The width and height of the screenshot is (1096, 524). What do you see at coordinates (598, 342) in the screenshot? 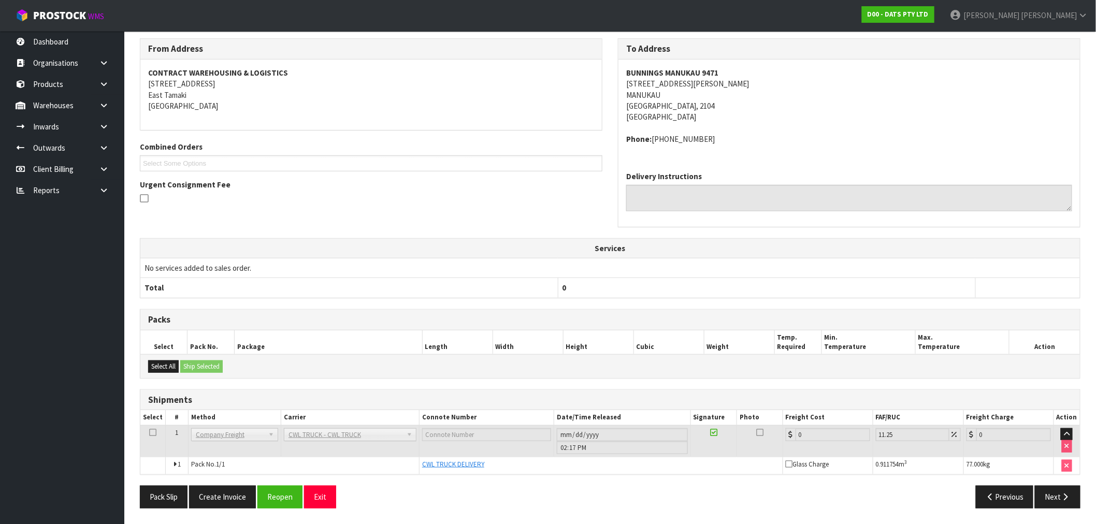
I see `th: Height` at bounding box center [598, 342].